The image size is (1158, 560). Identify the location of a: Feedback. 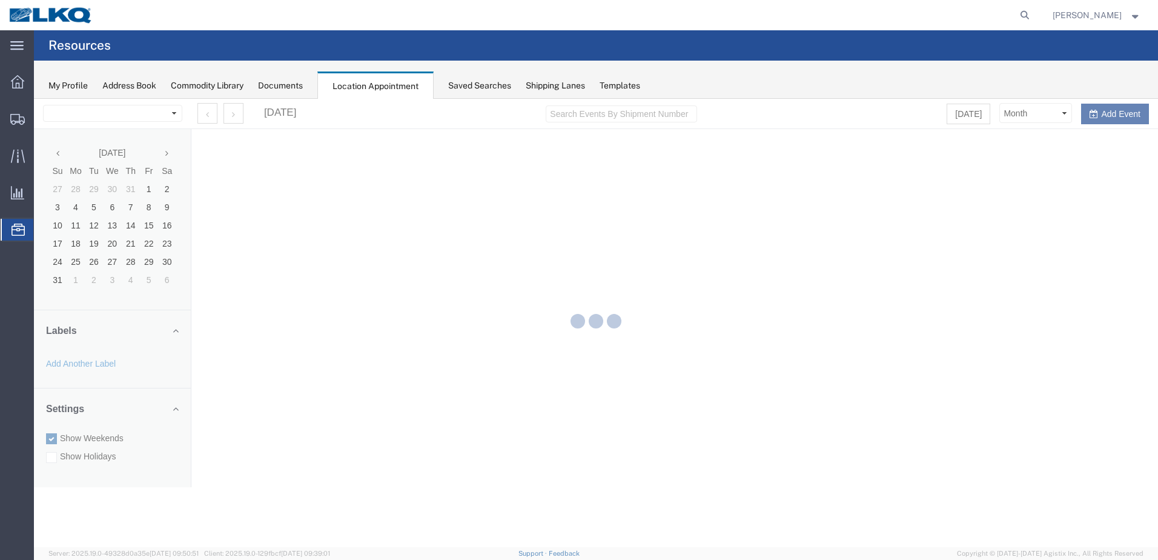
(564, 553).